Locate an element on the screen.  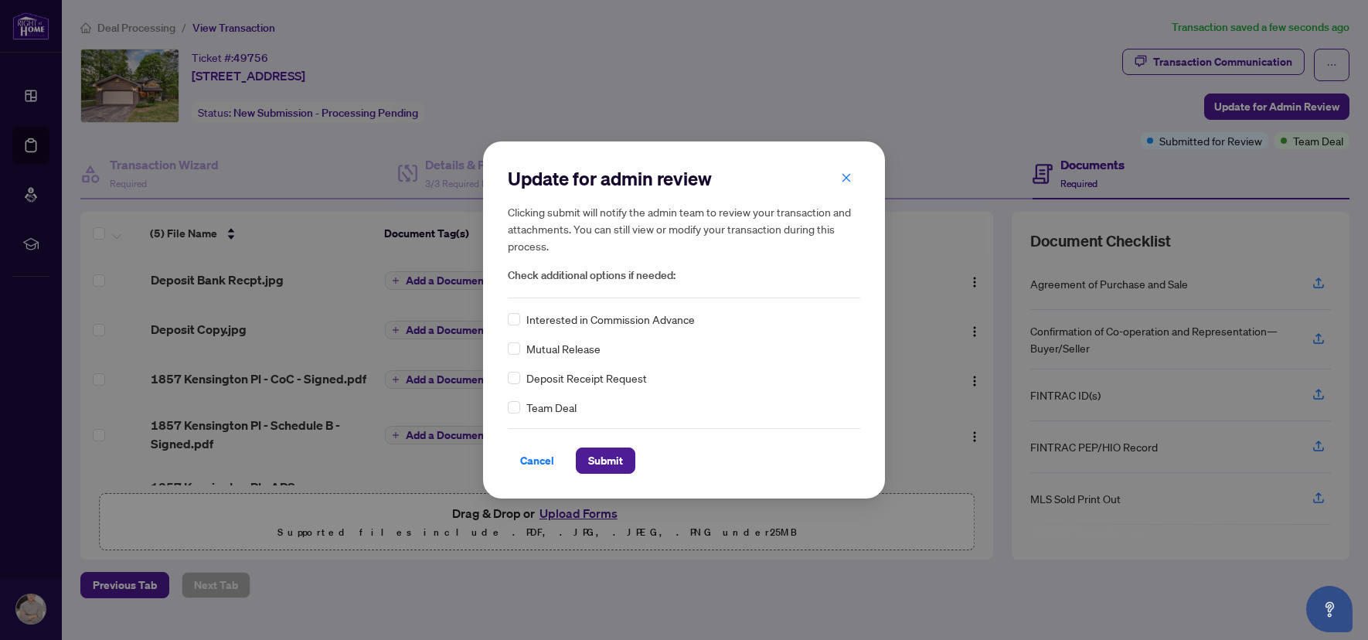
h5: Clicking submit will notify the admin team to review your transaction and attachments. You can st... is located at coordinates (684, 229).